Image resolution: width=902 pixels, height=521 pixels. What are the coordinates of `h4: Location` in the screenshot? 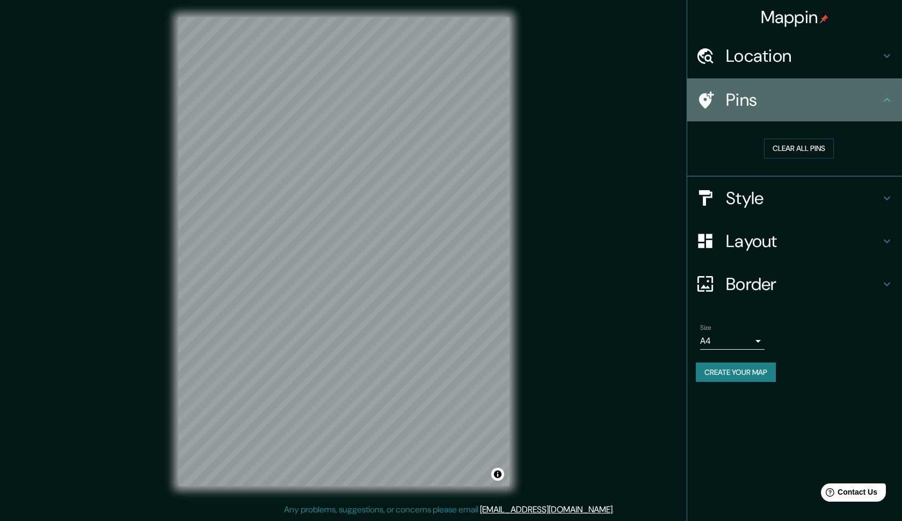 It's located at (803, 56).